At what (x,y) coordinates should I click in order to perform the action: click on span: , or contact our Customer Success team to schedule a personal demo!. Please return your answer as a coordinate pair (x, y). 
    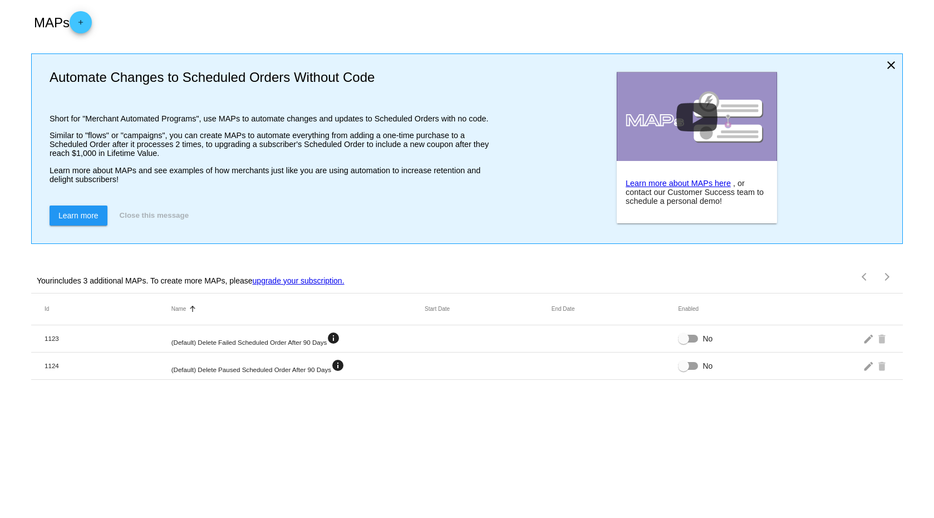
    Looking at the image, I should click on (695, 192).